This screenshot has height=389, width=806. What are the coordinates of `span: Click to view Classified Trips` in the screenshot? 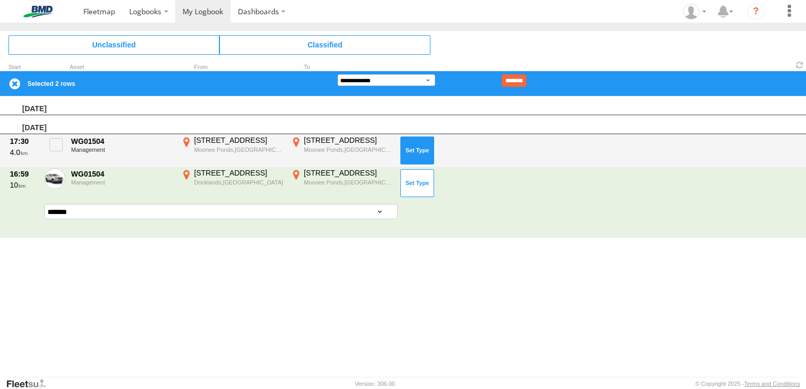 It's located at (325, 45).